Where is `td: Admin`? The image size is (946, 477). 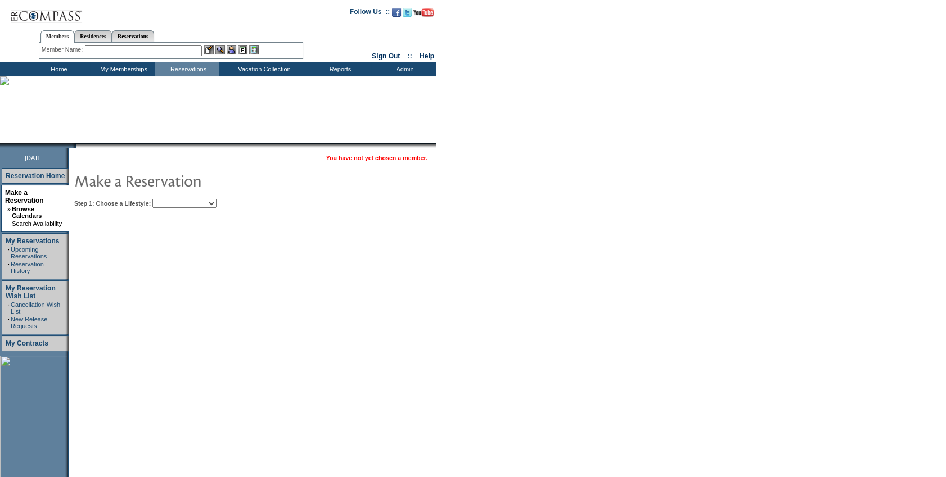
td: Admin is located at coordinates (403, 69).